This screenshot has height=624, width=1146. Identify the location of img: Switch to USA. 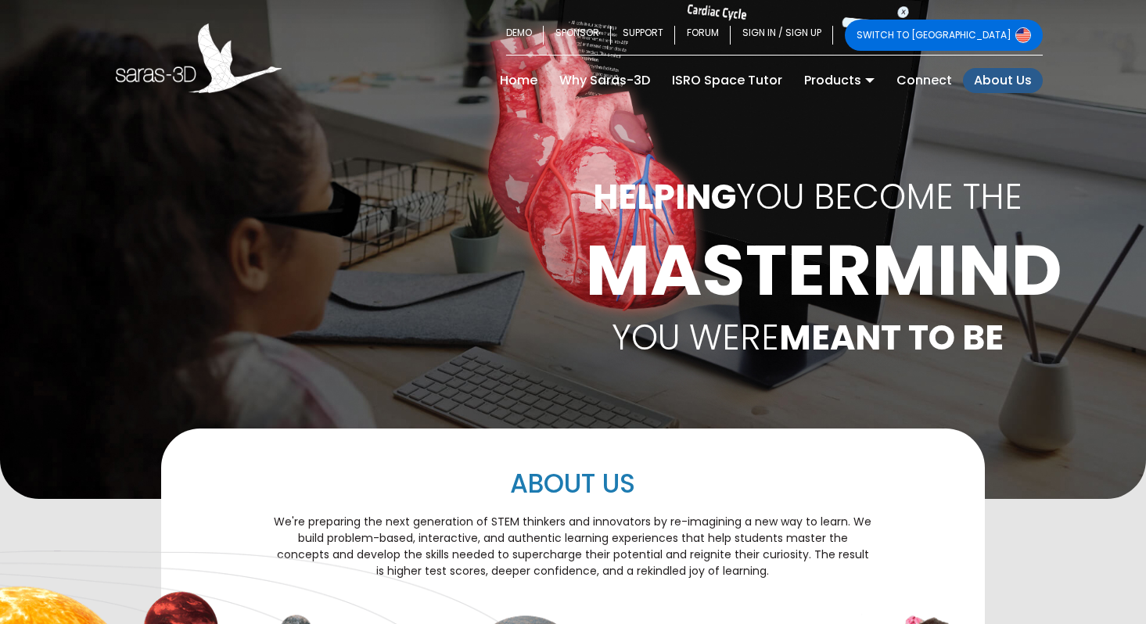
(1023, 35).